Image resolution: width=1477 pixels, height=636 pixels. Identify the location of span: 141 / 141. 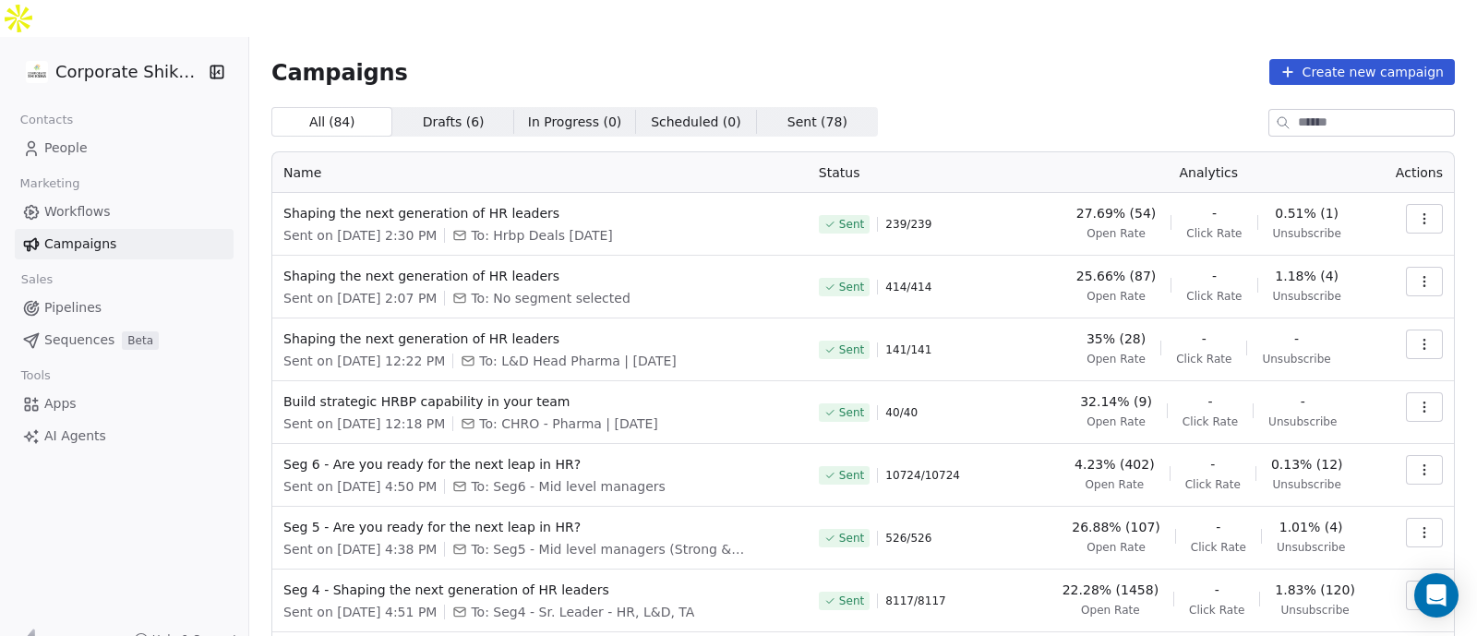
(908, 350).